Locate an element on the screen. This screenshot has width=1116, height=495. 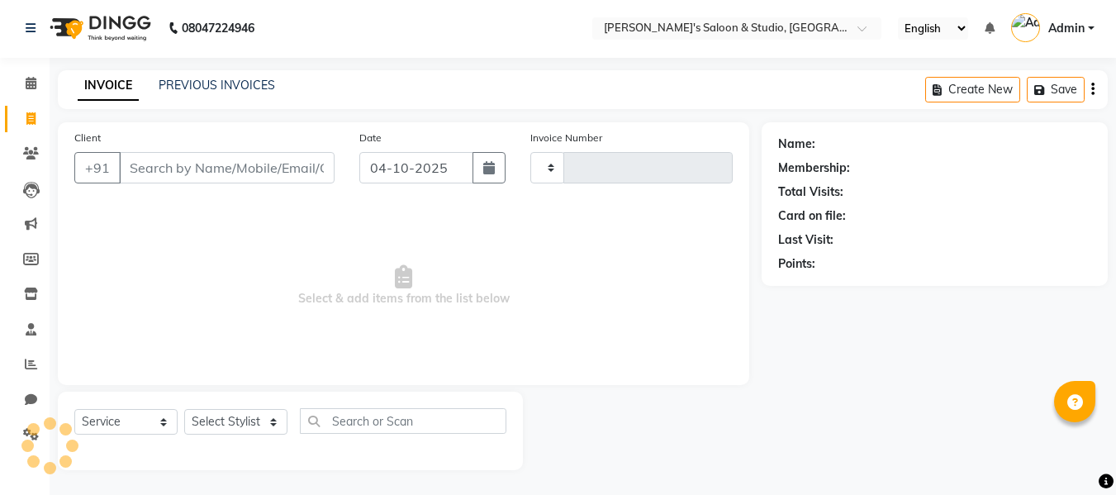
label: Client is located at coordinates (88, 138).